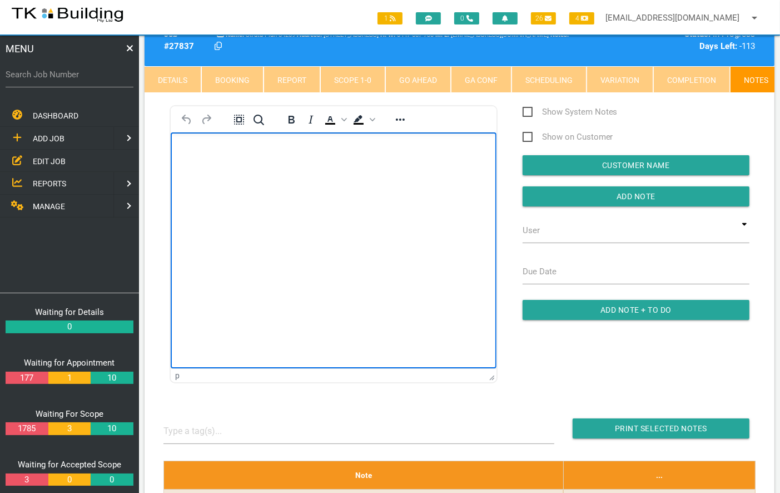  What do you see at coordinates (311, 120) in the screenshot?
I see `button: Italic` at bounding box center [311, 120].